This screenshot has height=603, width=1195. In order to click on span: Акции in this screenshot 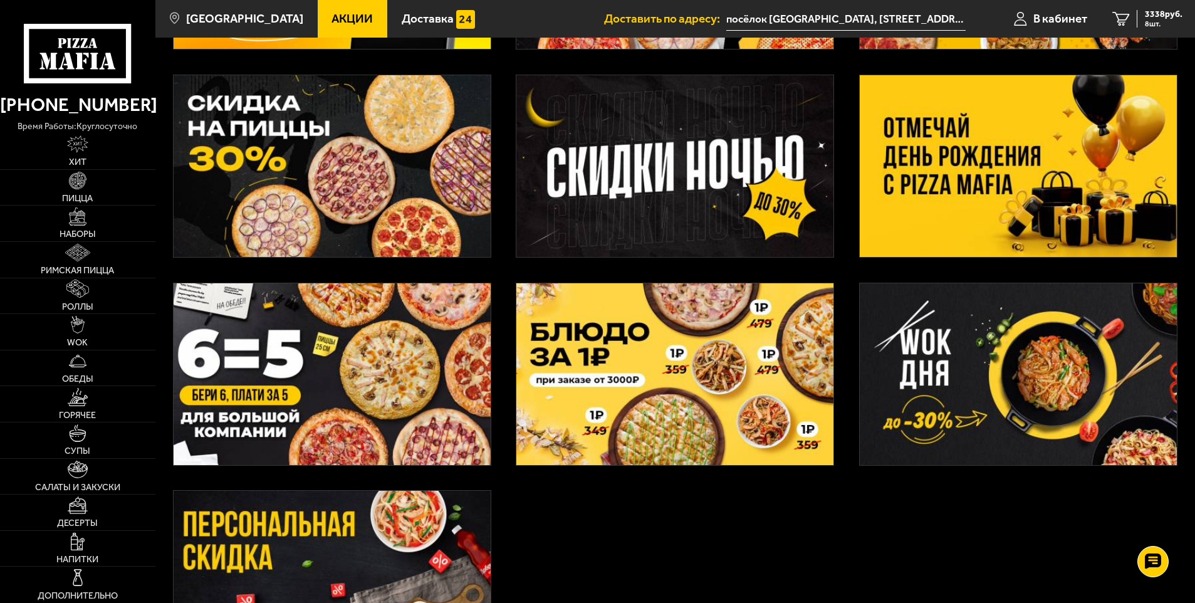, I will do `click(352, 18)`.